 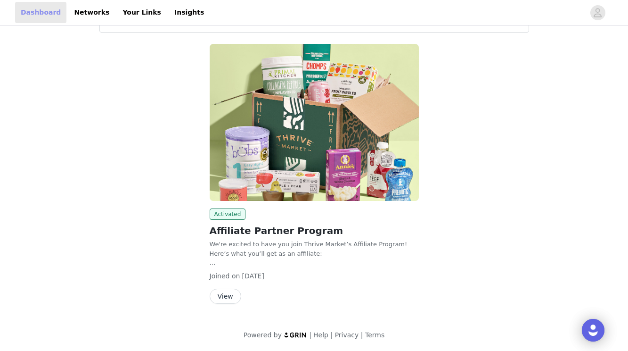 I want to click on img: Thrive Market, so click(x=314, y=122).